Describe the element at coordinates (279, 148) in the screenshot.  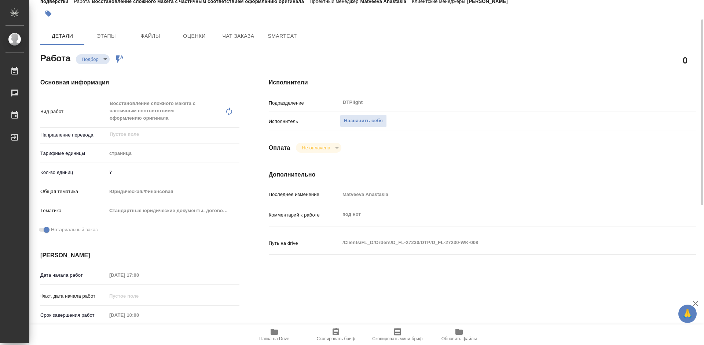
I see `h4: Оплата` at that location.